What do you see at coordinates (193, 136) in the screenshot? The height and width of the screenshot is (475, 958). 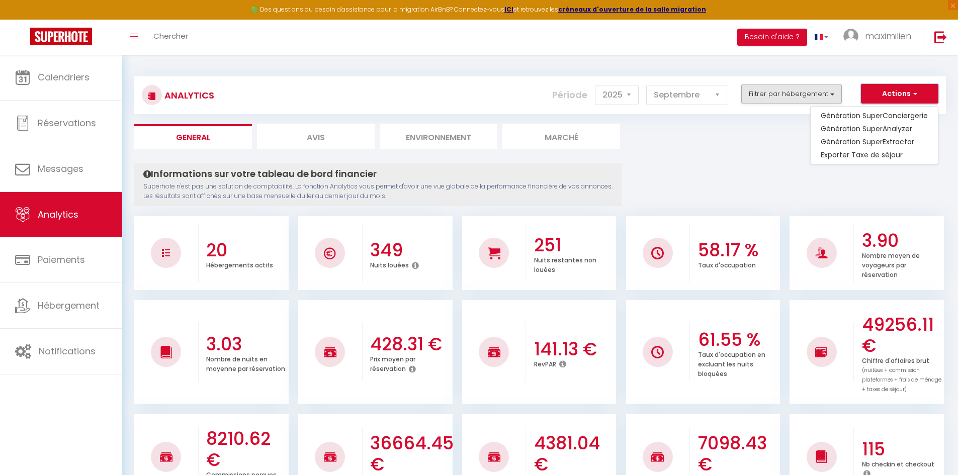 I see `li: General` at bounding box center [193, 136].